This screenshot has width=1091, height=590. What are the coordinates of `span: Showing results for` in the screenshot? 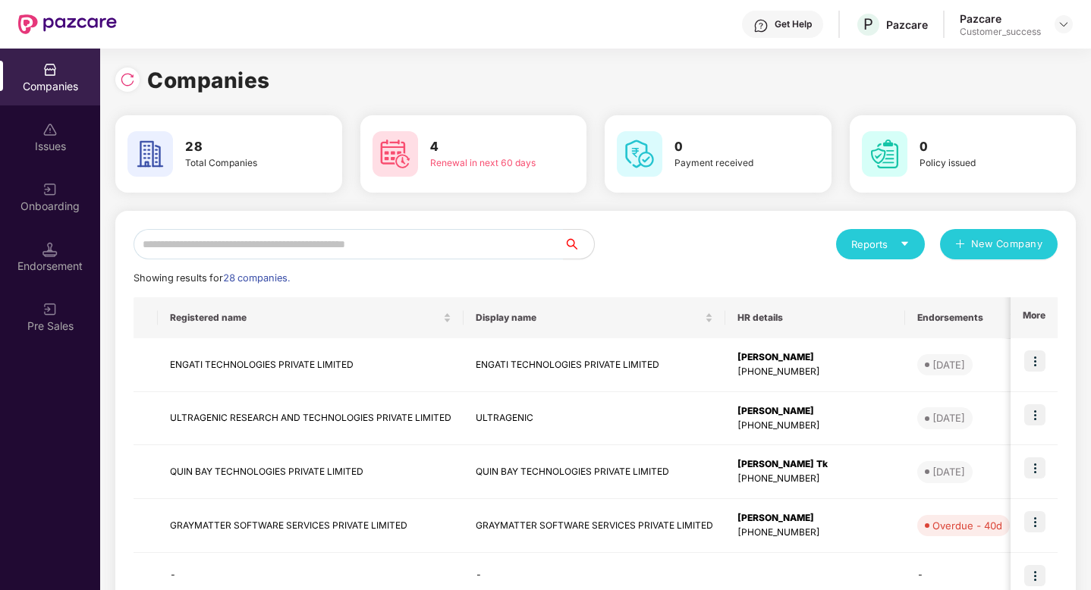 It's located at (212, 278).